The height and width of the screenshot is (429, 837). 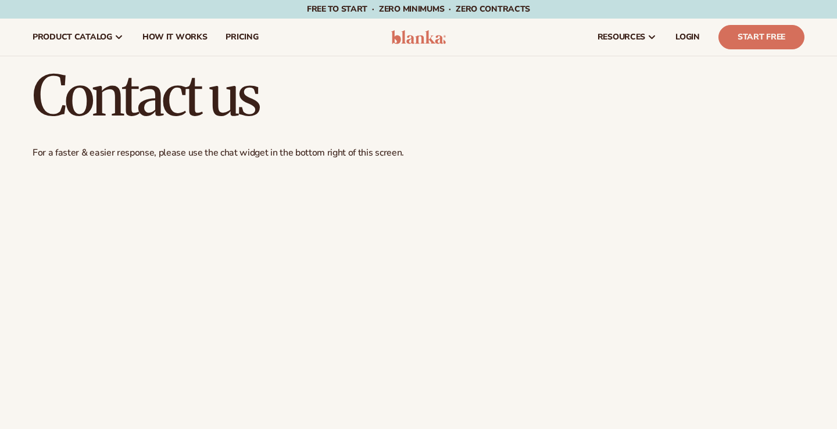 I want to click on span: pricing, so click(x=242, y=37).